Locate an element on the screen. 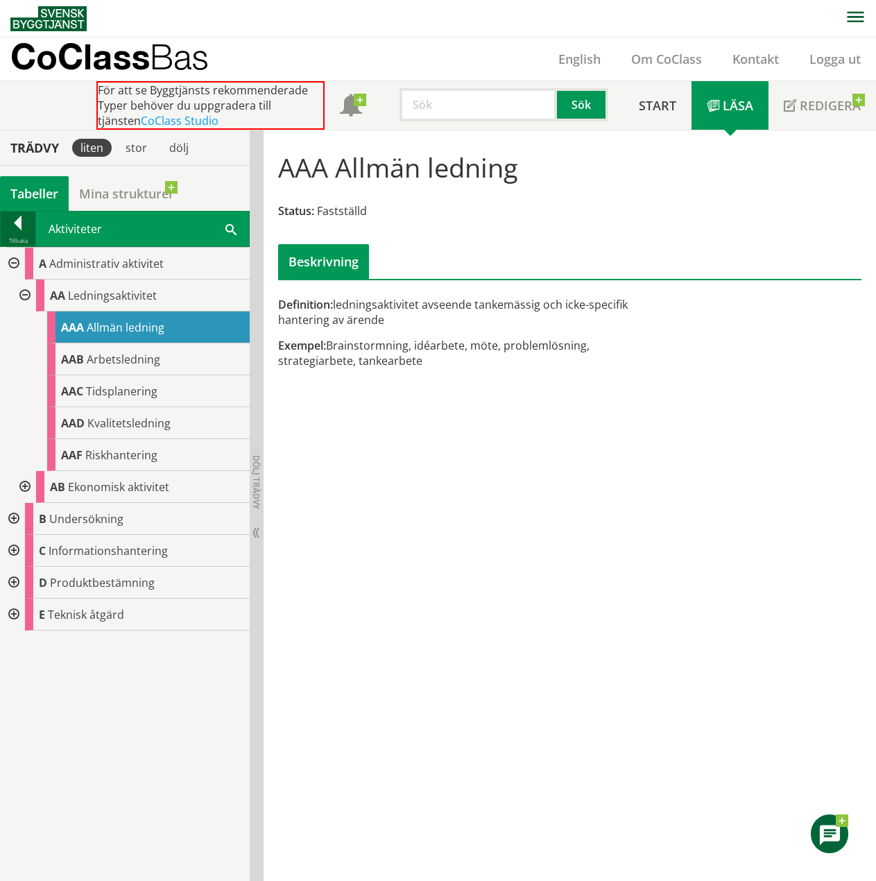 The height and width of the screenshot is (881, 876). div: Brainstormning, idéarbete, möte, problemlösning, strategiarbete, tankearbete is located at coordinates (470, 353).